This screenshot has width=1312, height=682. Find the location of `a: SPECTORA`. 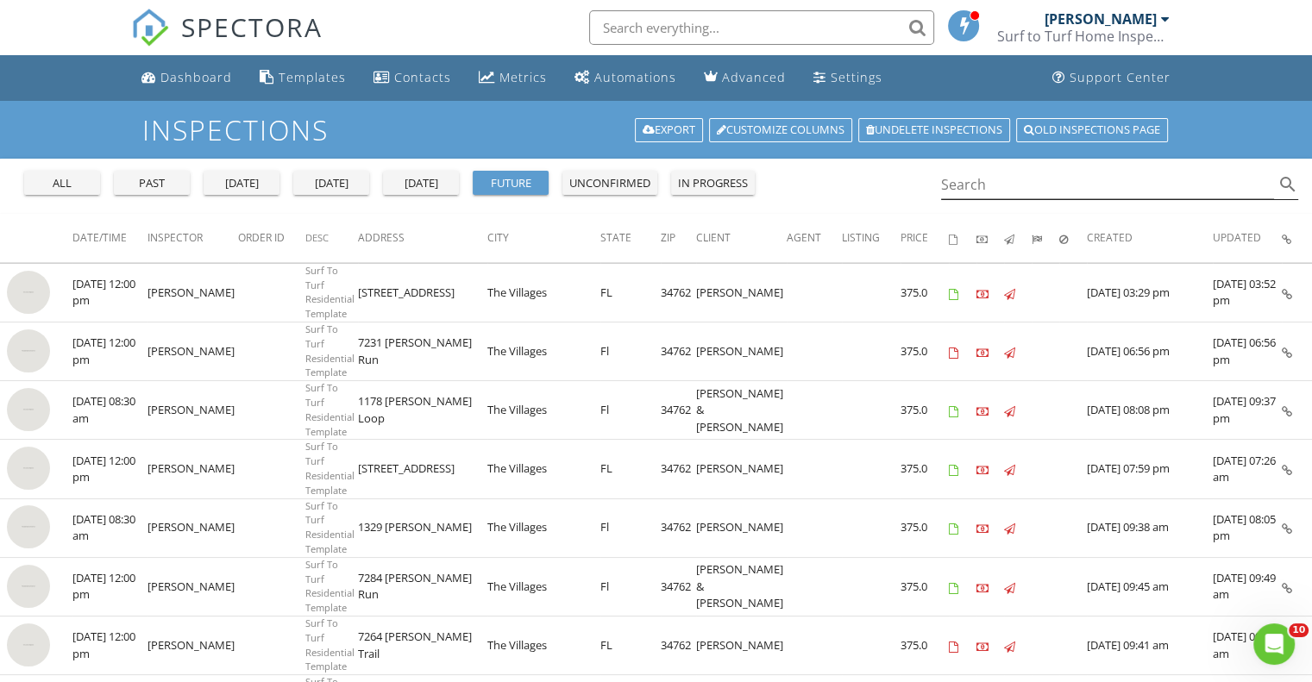

a: SPECTORA is located at coordinates (227, 41).